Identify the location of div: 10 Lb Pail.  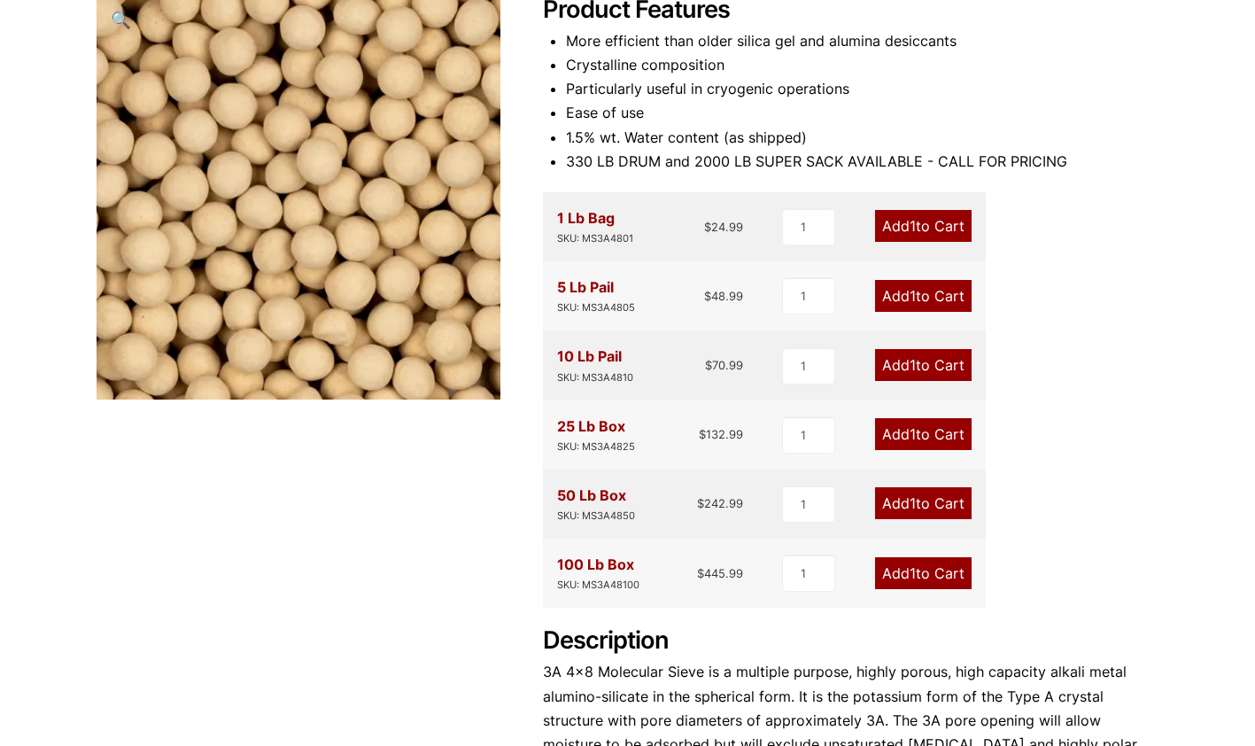
(595, 365).